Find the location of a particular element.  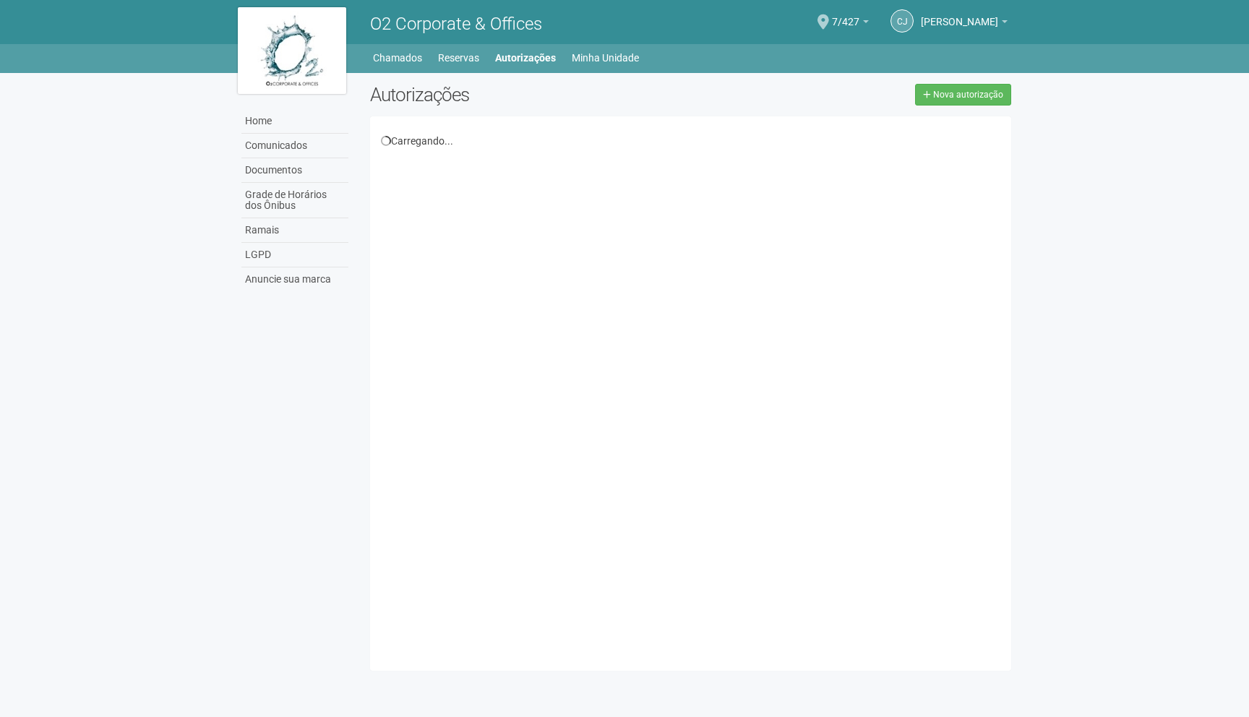

a: LGPD is located at coordinates (295, 255).